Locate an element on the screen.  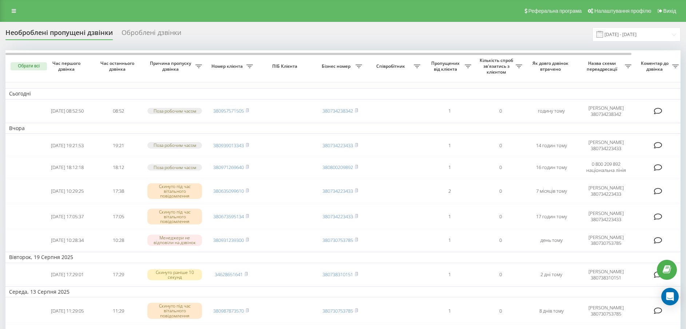
span: Як довго дзвінок втрачено is located at coordinates (552, 66).